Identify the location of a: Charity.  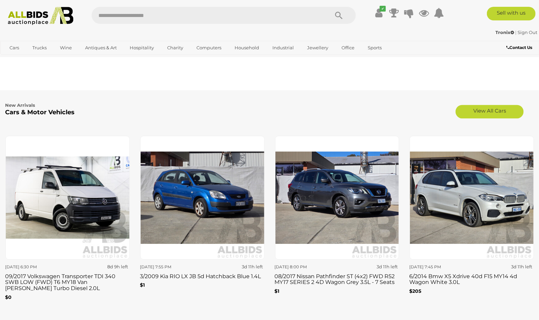
(175, 48).